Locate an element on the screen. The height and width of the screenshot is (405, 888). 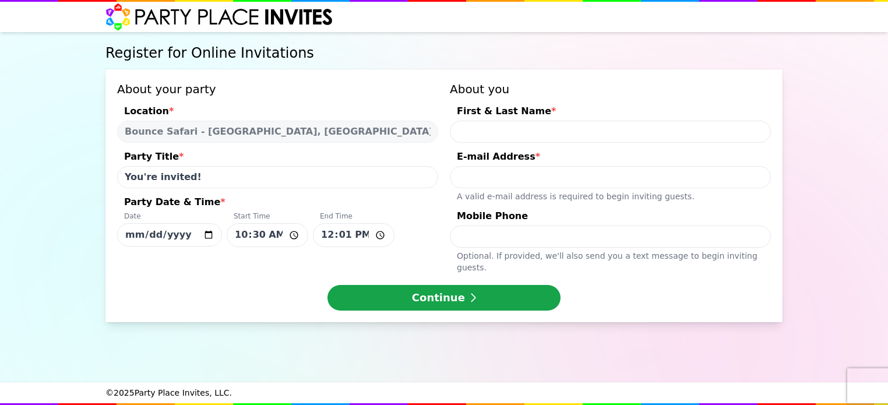
div: A valid e-mail address is required to begin inviting guests. is located at coordinates (610, 195).